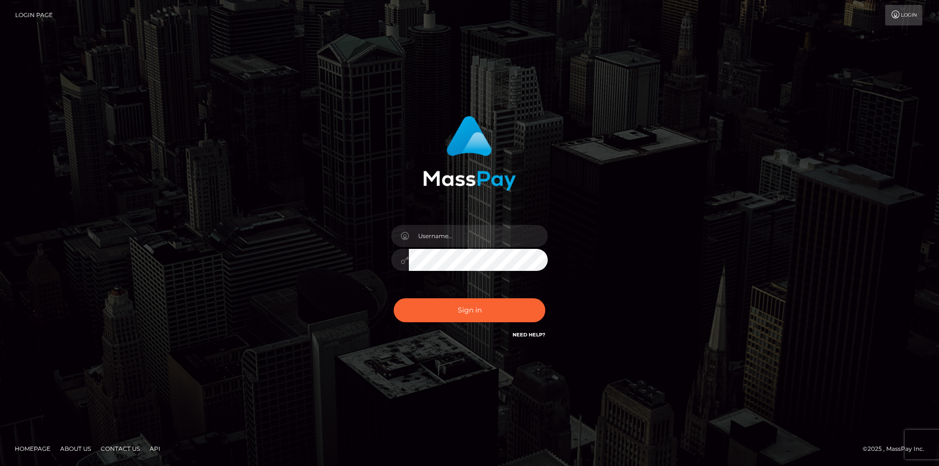  What do you see at coordinates (470, 153) in the screenshot?
I see `img: MassPay Login` at bounding box center [470, 153].